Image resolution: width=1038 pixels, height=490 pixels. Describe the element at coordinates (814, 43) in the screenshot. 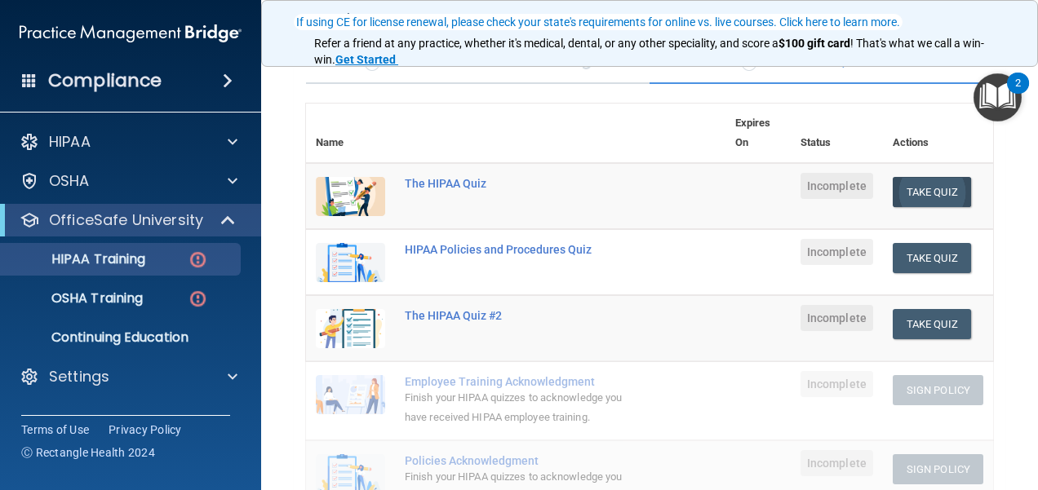

I see `strong: $100 gift card` at that location.